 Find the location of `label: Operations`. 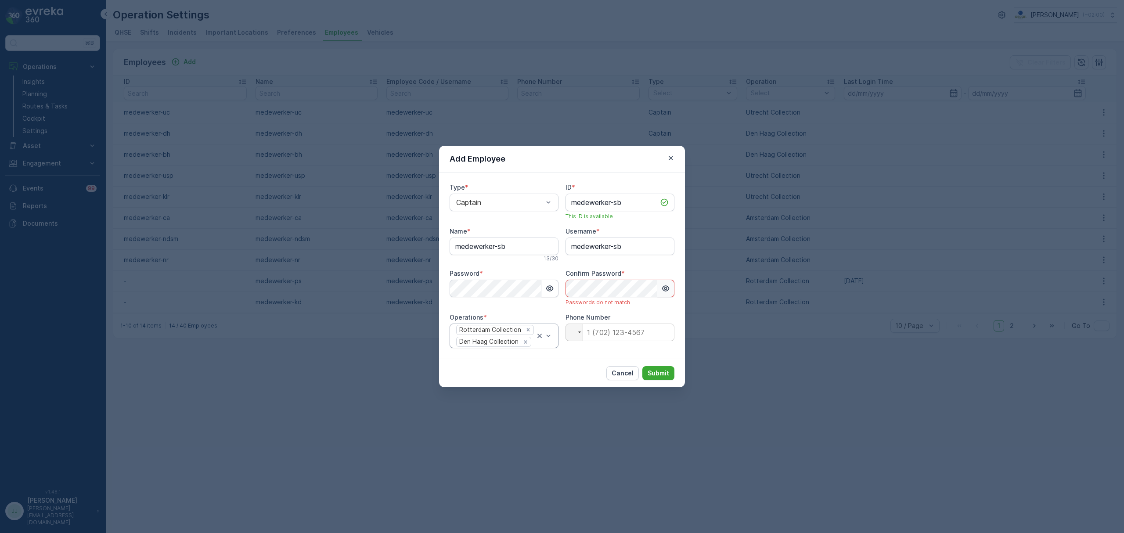

label: Operations is located at coordinates (466, 317).